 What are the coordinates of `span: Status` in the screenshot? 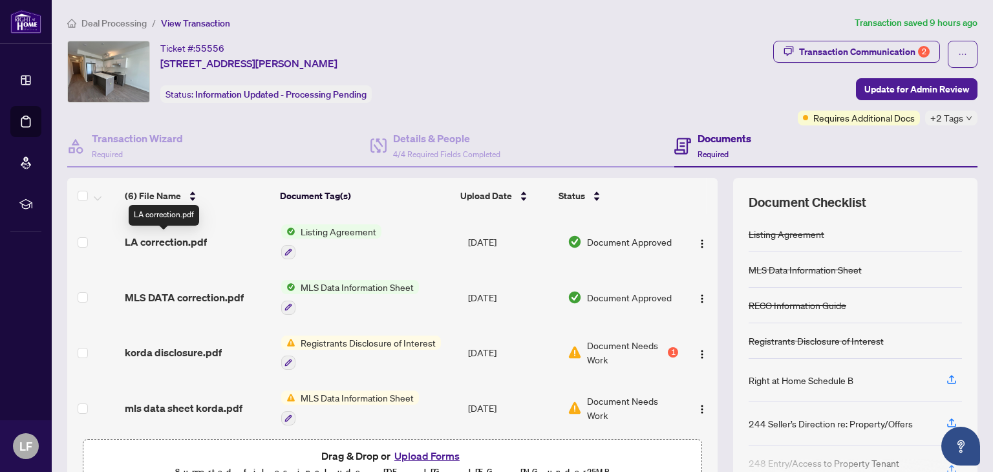 It's located at (571, 196).